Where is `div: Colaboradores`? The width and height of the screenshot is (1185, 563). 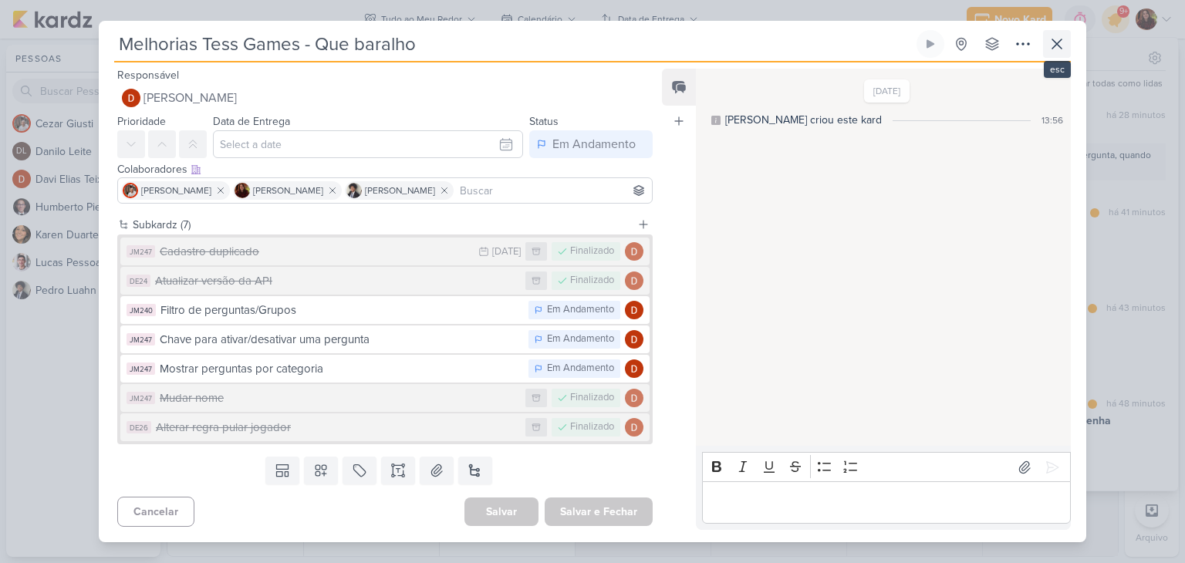
div: Colaboradores is located at coordinates (385, 169).